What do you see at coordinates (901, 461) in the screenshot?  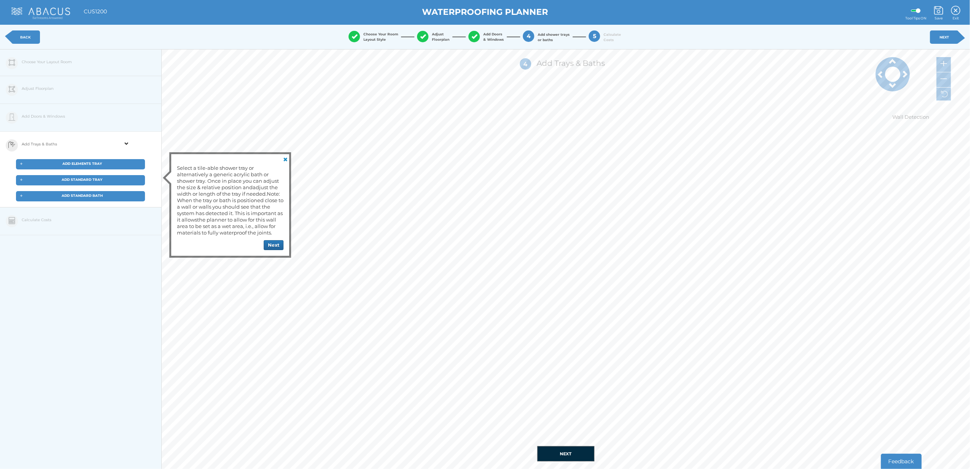 I see `button: Feedback` at bounding box center [901, 461].